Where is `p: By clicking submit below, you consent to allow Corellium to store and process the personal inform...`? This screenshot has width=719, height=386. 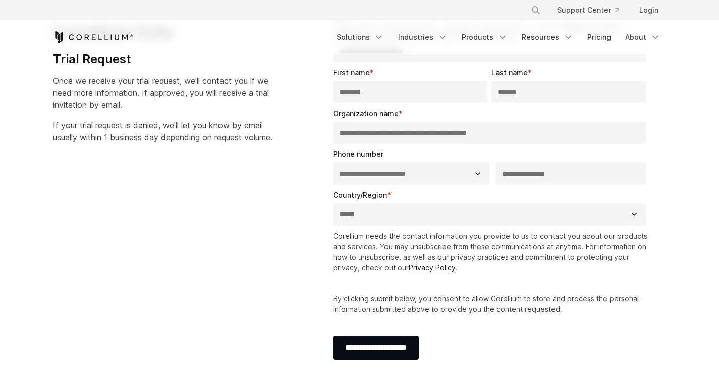 p: By clicking submit below, you consent to allow Corellium to store and process the personal inform... is located at coordinates (491, 304).